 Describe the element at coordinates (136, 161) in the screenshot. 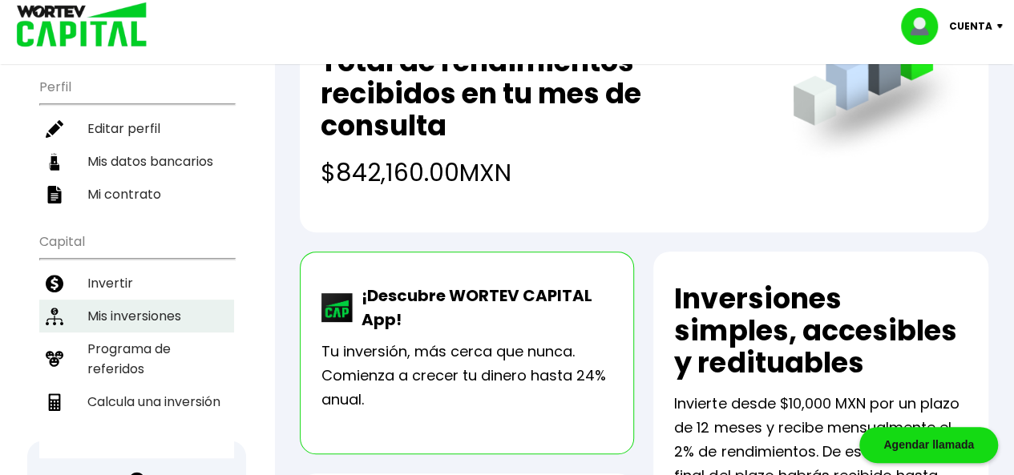

I see `a: Mis datos bancarios` at that location.